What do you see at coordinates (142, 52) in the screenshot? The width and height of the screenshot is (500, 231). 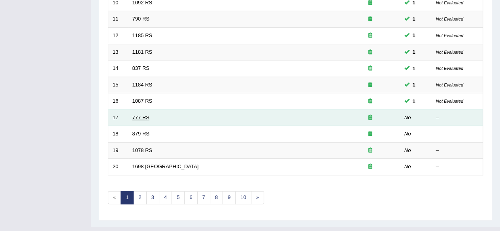 I see `a: 1181 RS` at bounding box center [142, 52].